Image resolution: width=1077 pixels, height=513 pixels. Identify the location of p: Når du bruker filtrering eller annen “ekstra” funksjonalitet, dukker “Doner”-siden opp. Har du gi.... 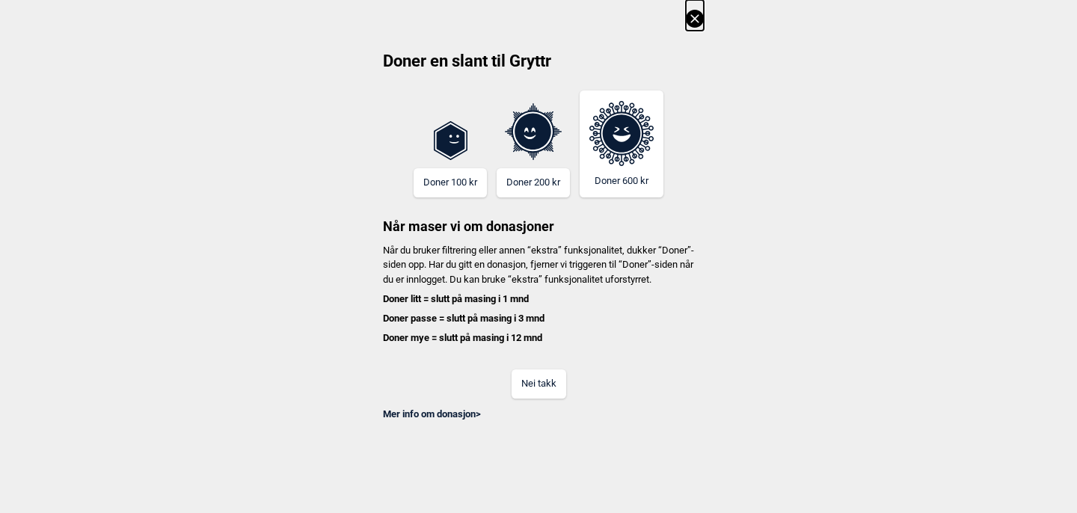
(538, 294).